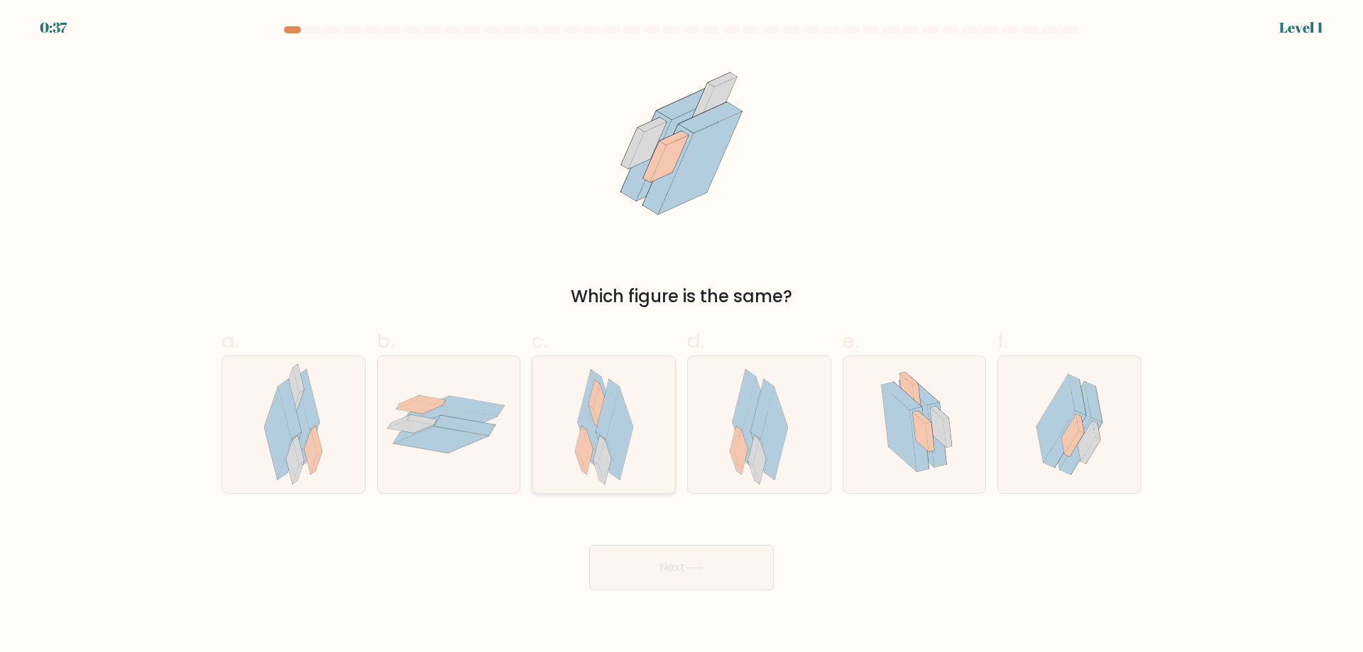 The height and width of the screenshot is (652, 1363). Describe the element at coordinates (1301, 28) in the screenshot. I see `div: Level 1` at that location.